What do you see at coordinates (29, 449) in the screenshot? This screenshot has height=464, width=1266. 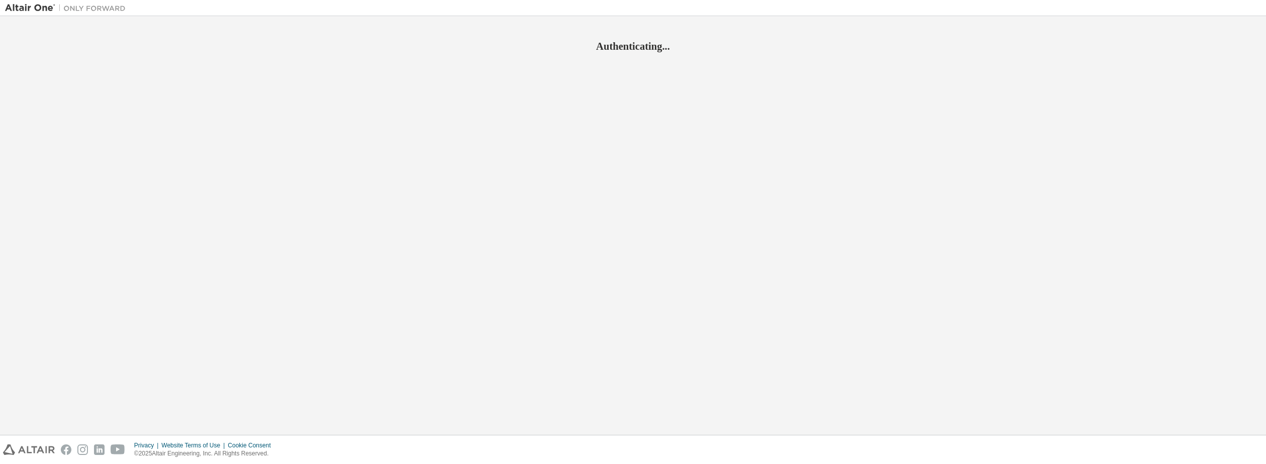 I see `img: altair_logo.svg` at bounding box center [29, 449].